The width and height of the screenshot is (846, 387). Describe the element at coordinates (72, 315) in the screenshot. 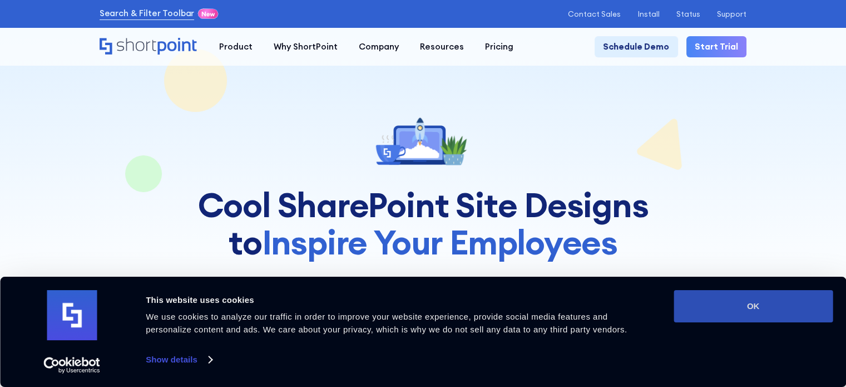

I see `img: logo` at that location.